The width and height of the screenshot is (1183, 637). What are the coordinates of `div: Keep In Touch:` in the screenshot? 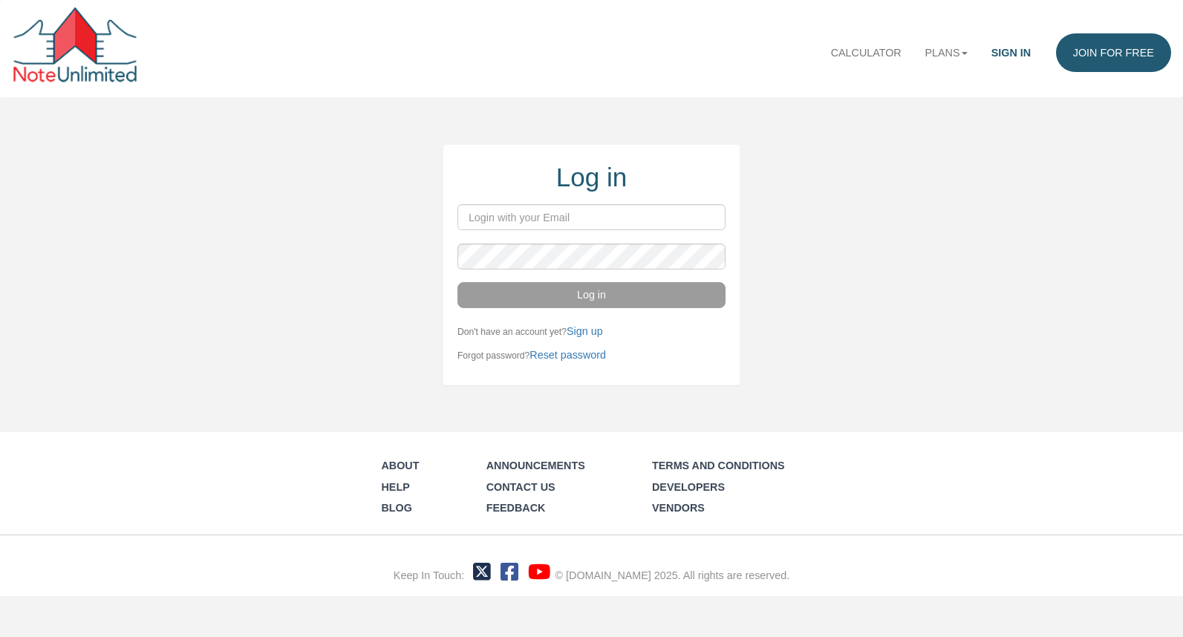 It's located at (429, 576).